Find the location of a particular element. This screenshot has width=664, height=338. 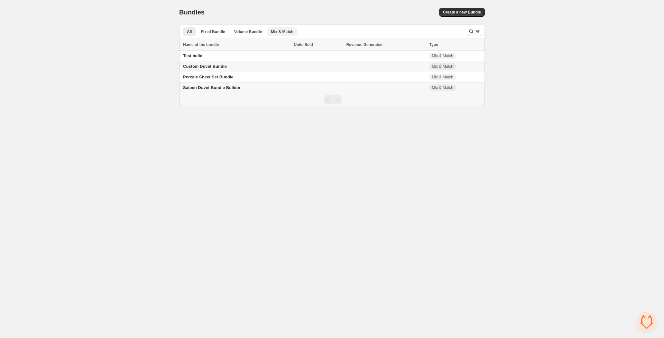

a: Відкритий чат is located at coordinates (646, 322).